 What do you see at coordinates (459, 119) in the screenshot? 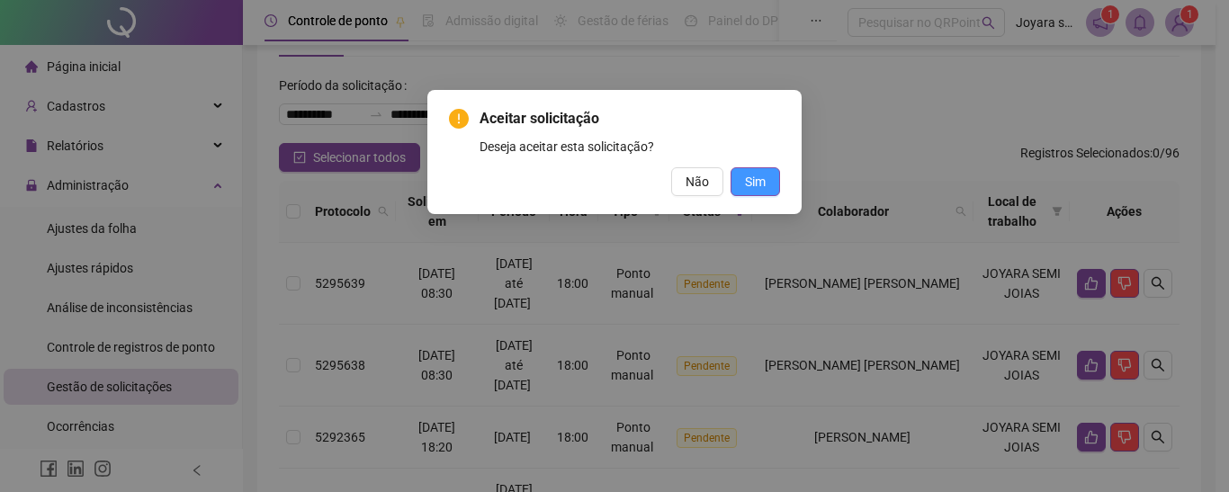
I see `span: exclamation-circle` at bounding box center [459, 119].